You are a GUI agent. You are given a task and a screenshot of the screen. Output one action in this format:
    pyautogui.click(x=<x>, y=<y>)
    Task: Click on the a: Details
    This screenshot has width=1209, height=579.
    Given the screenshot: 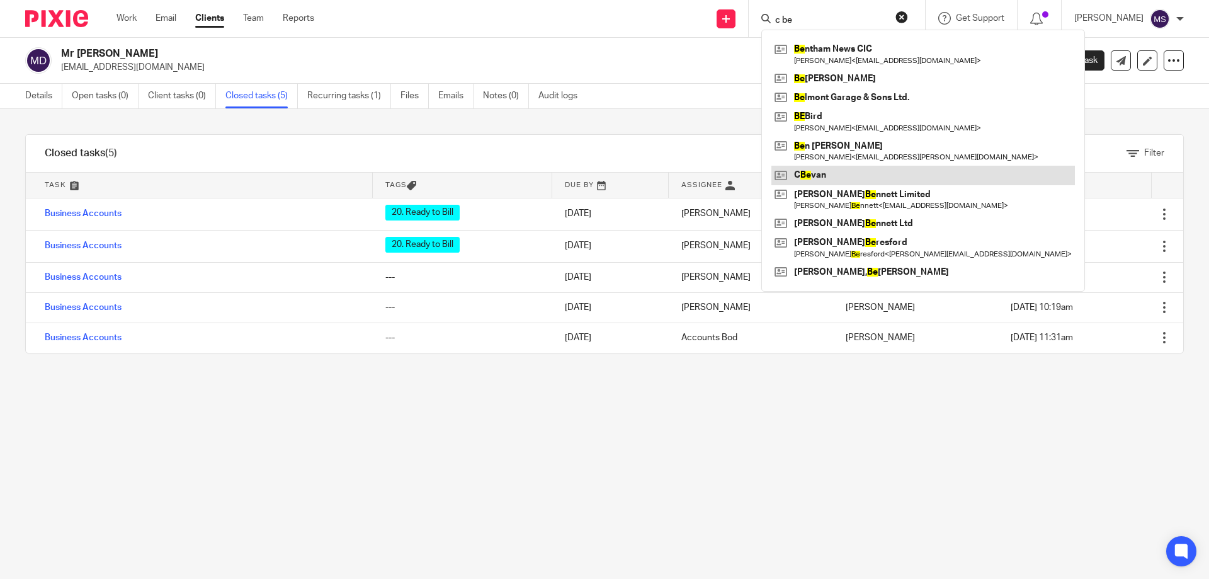 What is the action you would take?
    pyautogui.click(x=43, y=96)
    